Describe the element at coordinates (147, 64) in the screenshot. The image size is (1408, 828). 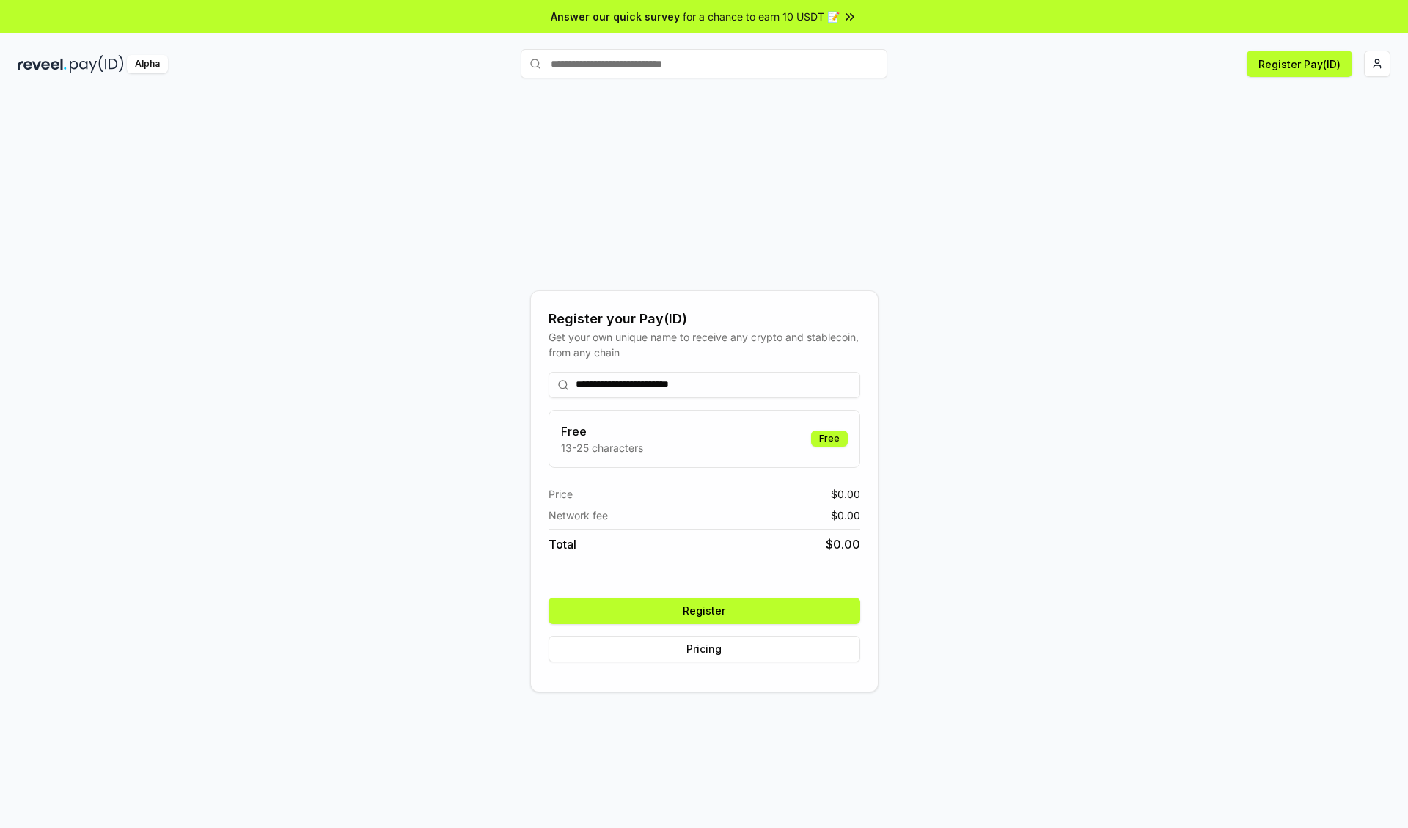
I see `div: Alpha` at that location.